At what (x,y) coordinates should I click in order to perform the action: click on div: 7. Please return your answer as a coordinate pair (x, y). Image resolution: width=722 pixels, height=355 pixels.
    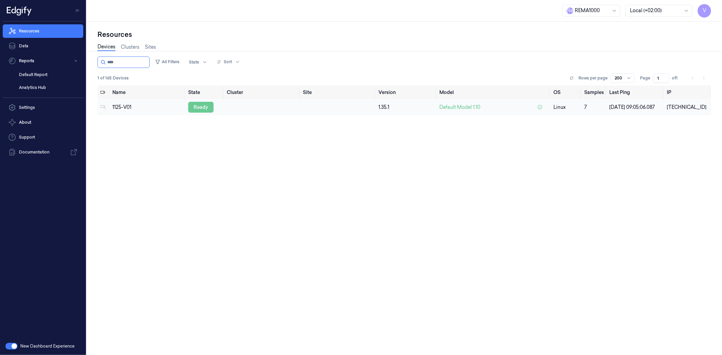
    Looking at the image, I should click on (594, 107).